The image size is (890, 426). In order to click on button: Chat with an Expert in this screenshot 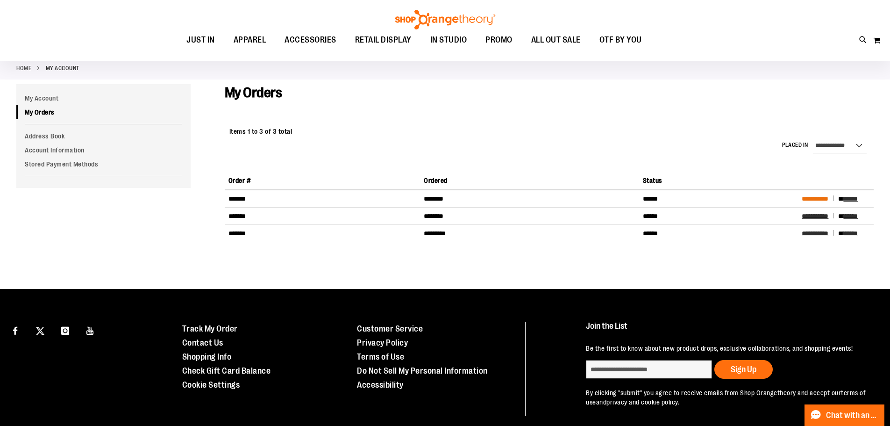, I will do `click(845, 415)`.